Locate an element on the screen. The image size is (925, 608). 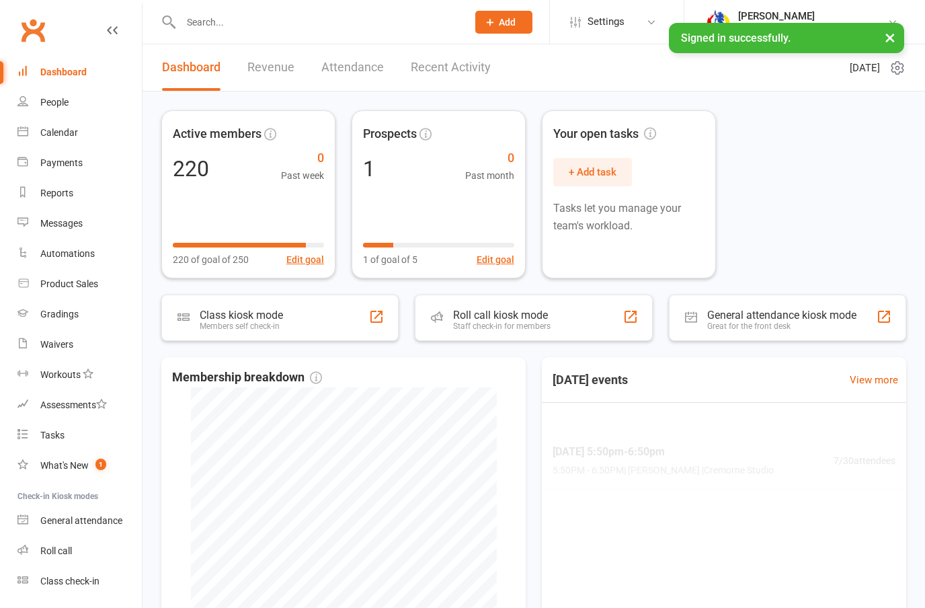
a: Messages is located at coordinates (79, 223).